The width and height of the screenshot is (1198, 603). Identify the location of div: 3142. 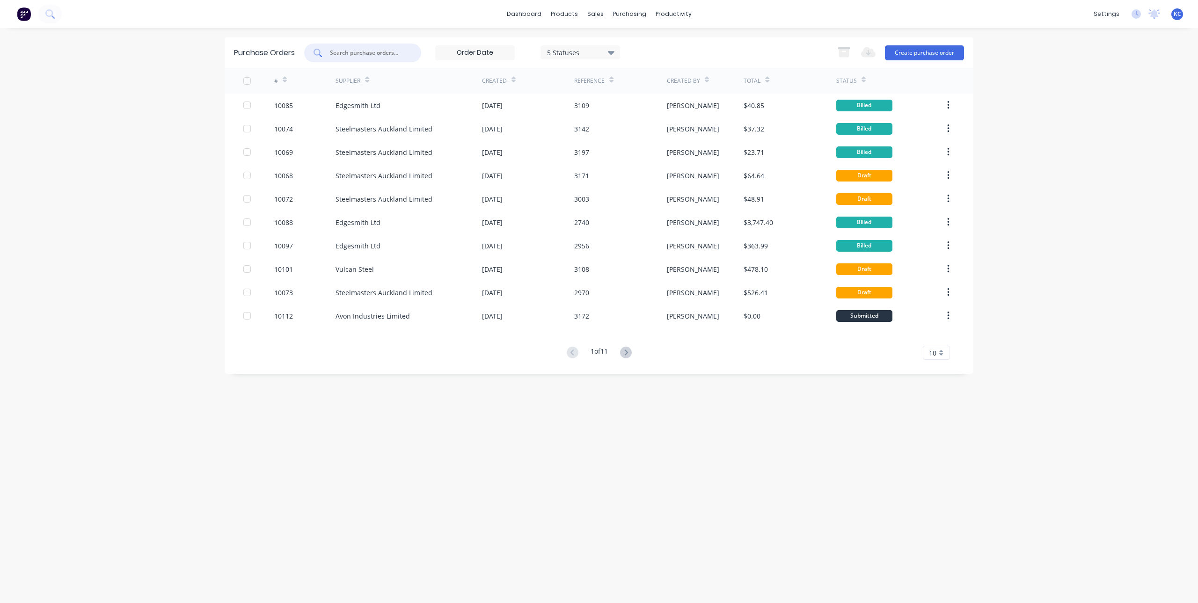
(582, 129).